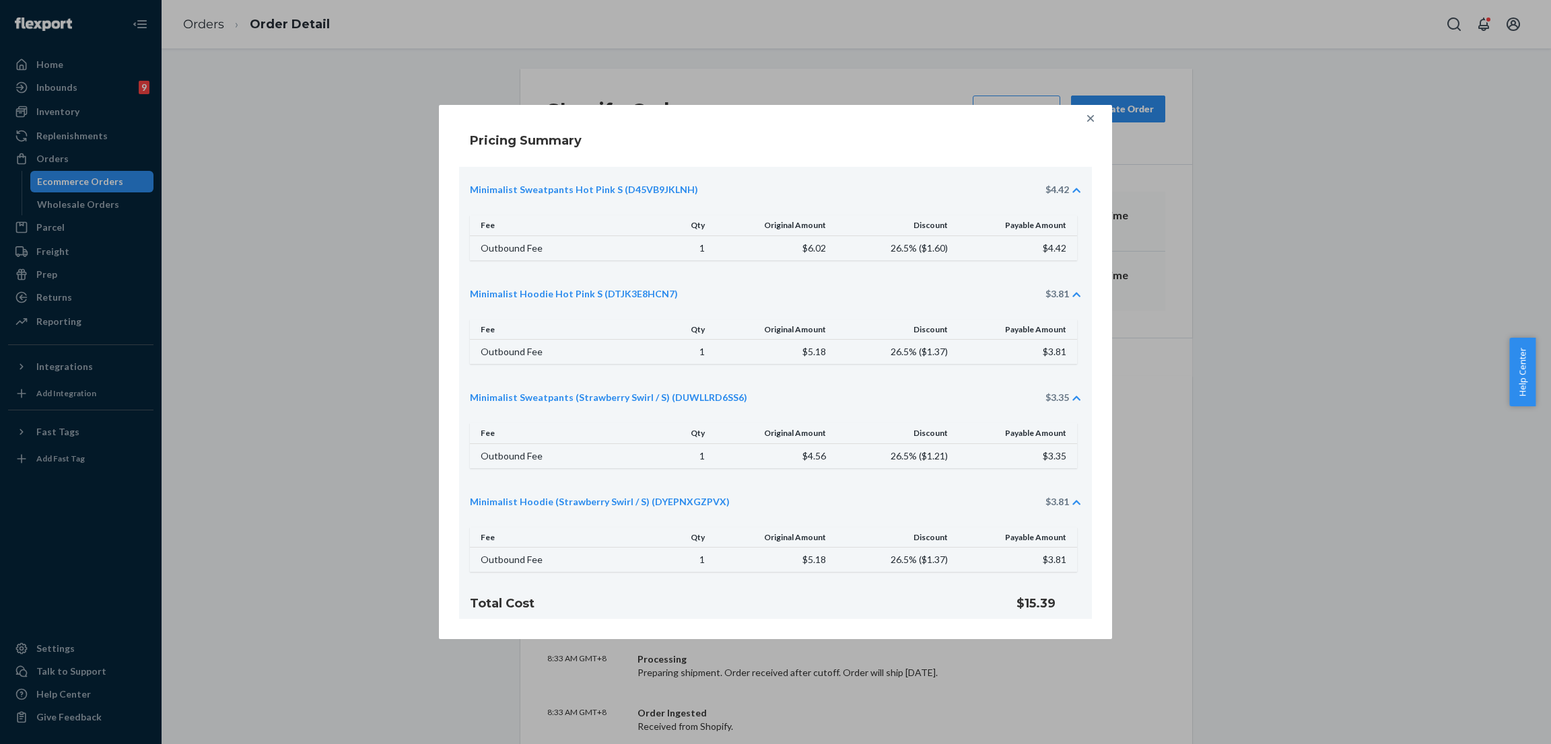  I want to click on td: $6.02, so click(773, 248).